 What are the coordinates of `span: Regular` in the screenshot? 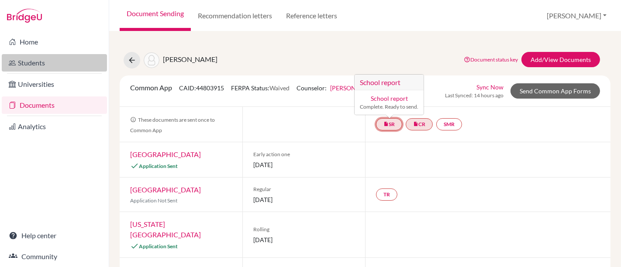 It's located at (304, 190).